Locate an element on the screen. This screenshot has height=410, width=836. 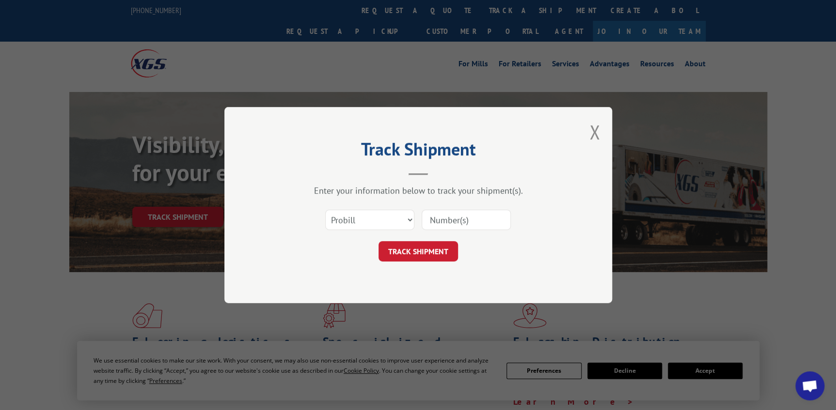
div: Open chat is located at coordinates (810, 386).